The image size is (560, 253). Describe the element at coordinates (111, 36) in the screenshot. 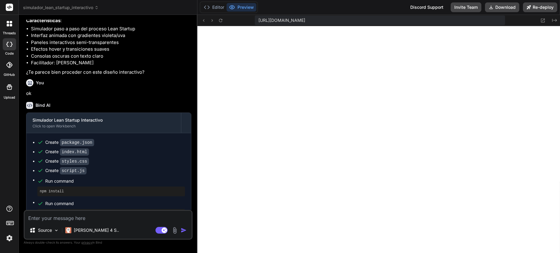

I see `li: Interfaz animada con gradientes violeta/uva` at that location.